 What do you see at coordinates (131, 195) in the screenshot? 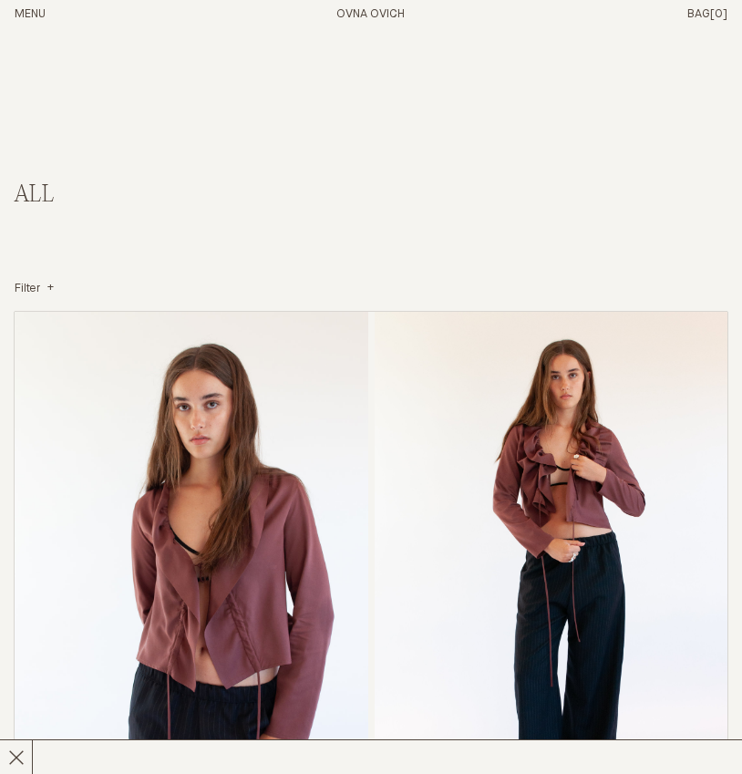
I see `h2: All` at bounding box center [131, 195].